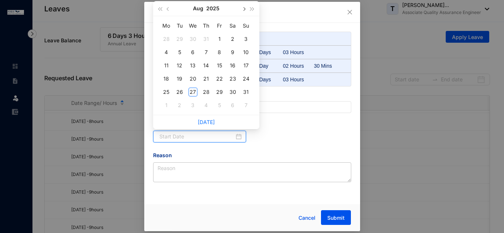 The image size is (504, 233). I want to click on div: 13, so click(193, 66).